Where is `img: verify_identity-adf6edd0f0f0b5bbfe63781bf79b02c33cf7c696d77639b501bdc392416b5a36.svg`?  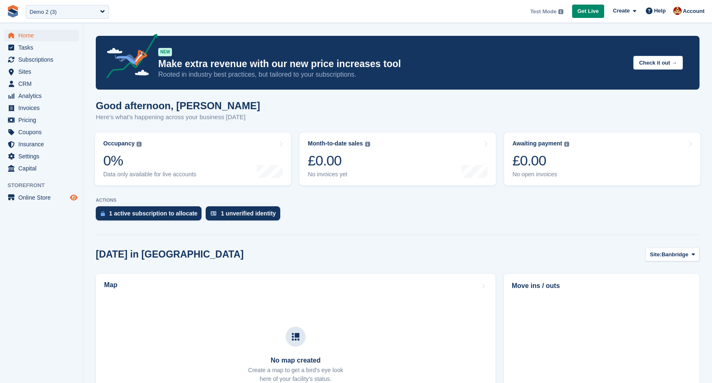 img: verify_identity-adf6edd0f0f0b5bbfe63781bf79b02c33cf7c696d77639b501bdc392416b5a36.svg is located at coordinates (214, 213).